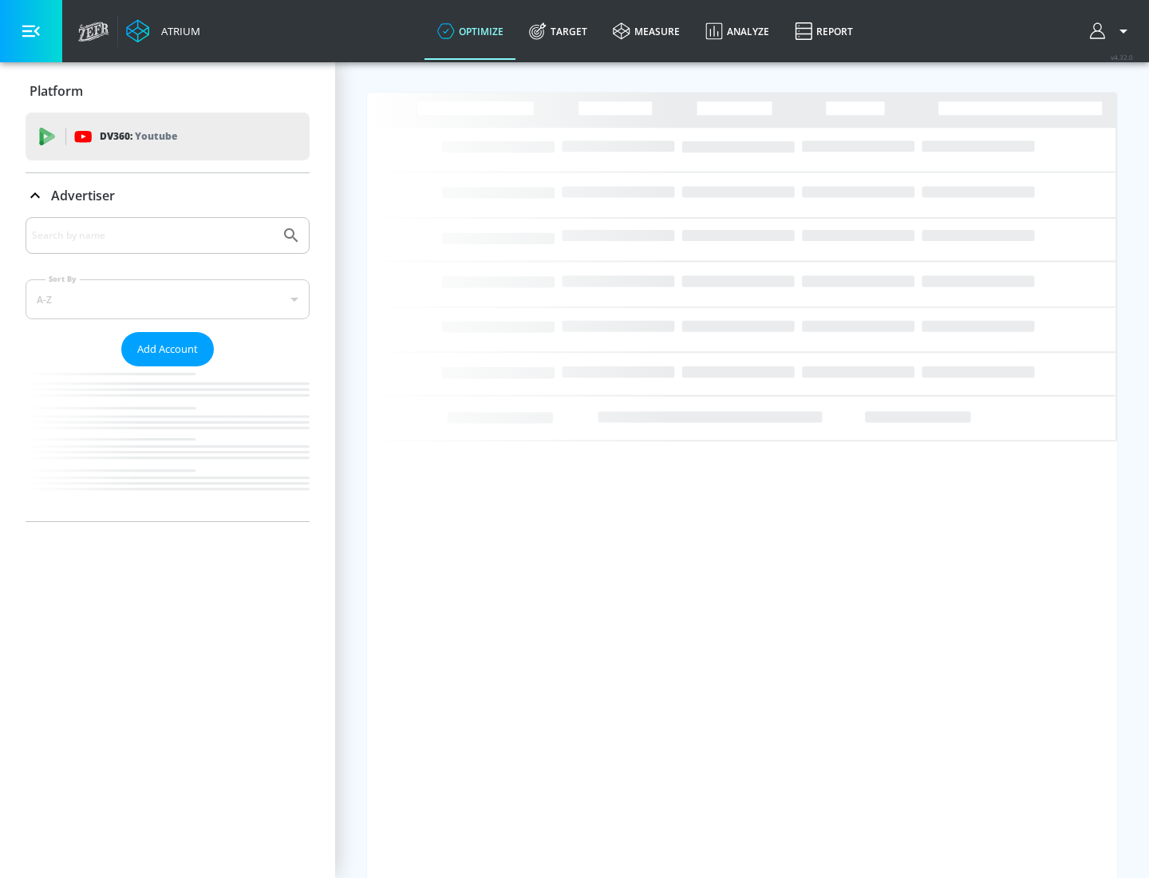 The width and height of the screenshot is (1149, 878). What do you see at coordinates (168, 91) in the screenshot?
I see `div: Platform` at bounding box center [168, 91].